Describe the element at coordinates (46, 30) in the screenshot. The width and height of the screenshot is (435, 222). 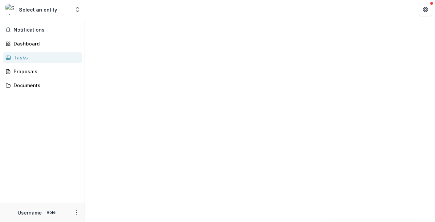
I see `span: Notifications` at that location.